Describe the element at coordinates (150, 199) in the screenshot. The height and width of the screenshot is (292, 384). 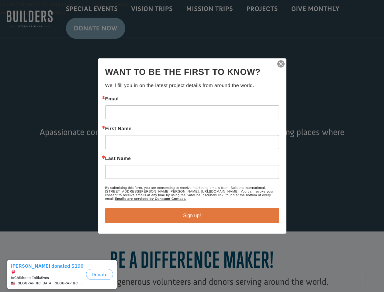
I see `a: Emails are serviced by Constant Contact.` at that location.